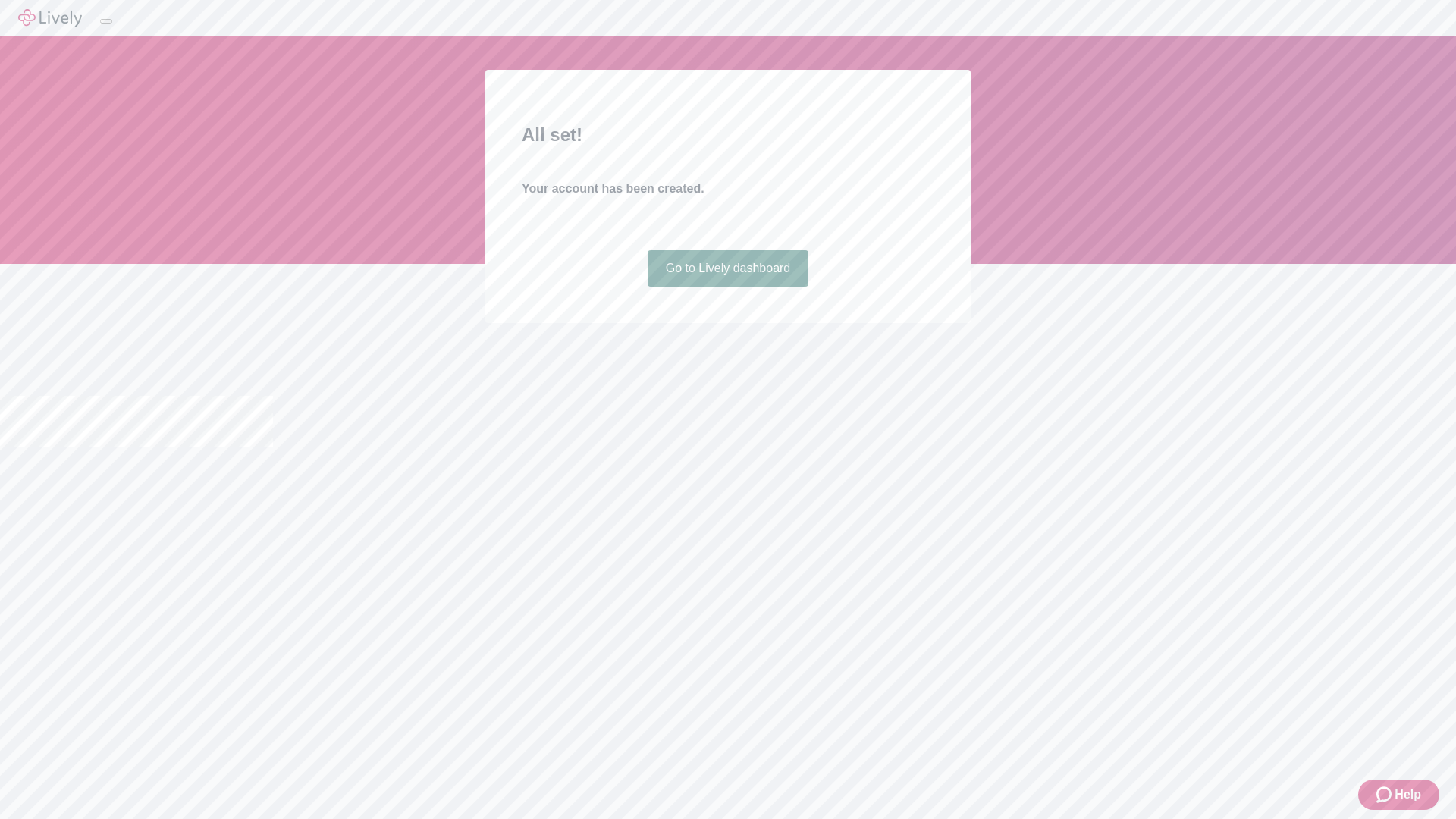 The image size is (1456, 819). Describe the element at coordinates (1385, 794) in the screenshot. I see `svg: Zendesk support icon` at that location.